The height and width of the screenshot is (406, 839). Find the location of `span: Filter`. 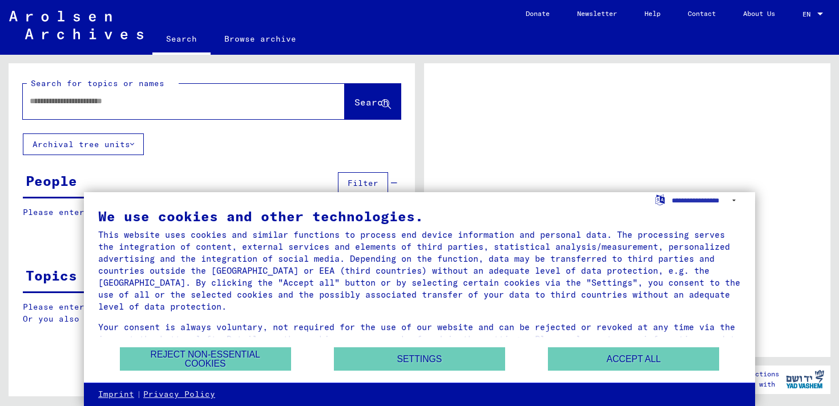

span: Filter is located at coordinates (363, 183).